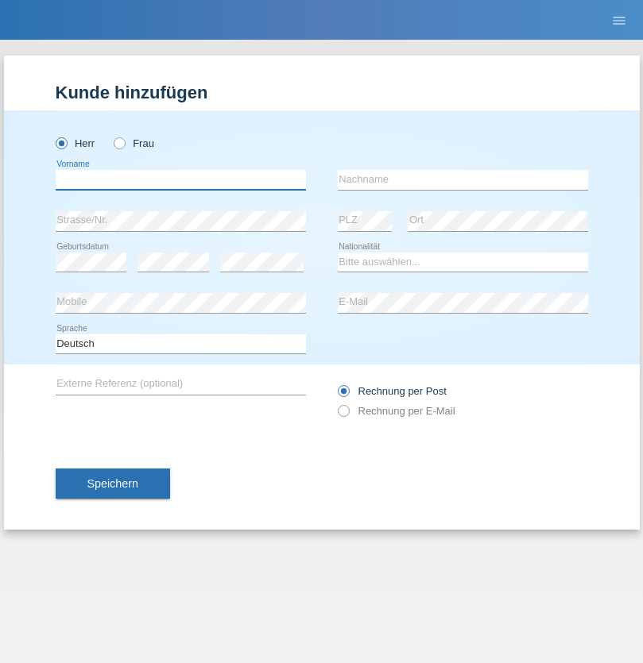 The height and width of the screenshot is (663, 643). I want to click on h1: Kunde hinzufügen, so click(322, 92).